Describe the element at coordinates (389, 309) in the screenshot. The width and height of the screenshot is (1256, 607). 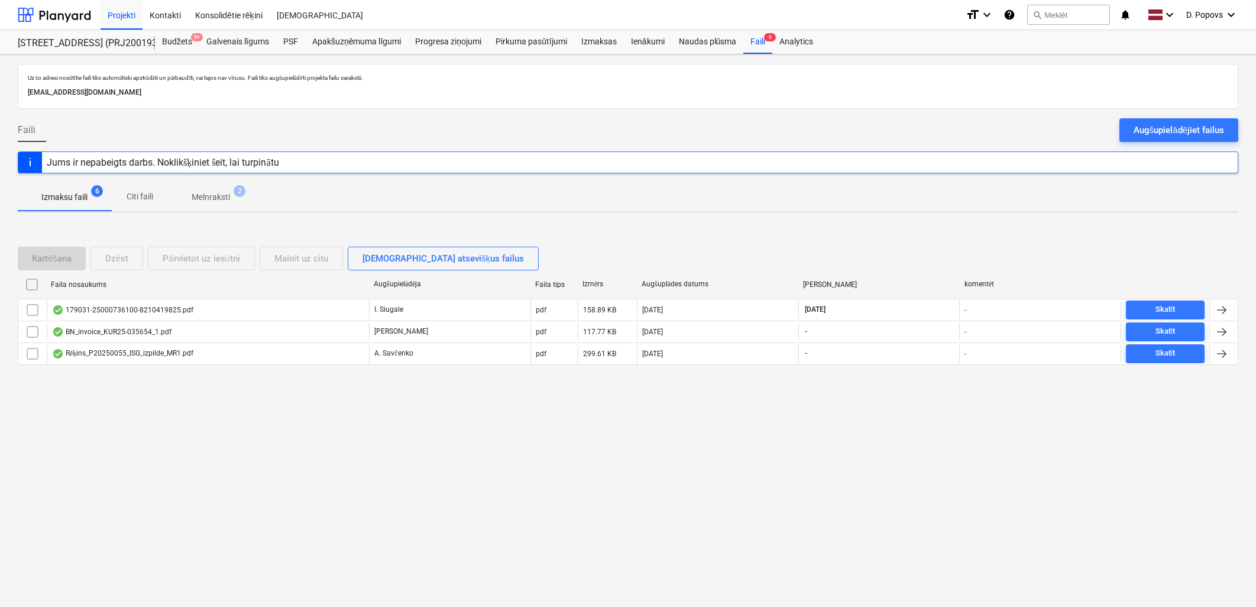
I see `p: I. Siugale` at that location.